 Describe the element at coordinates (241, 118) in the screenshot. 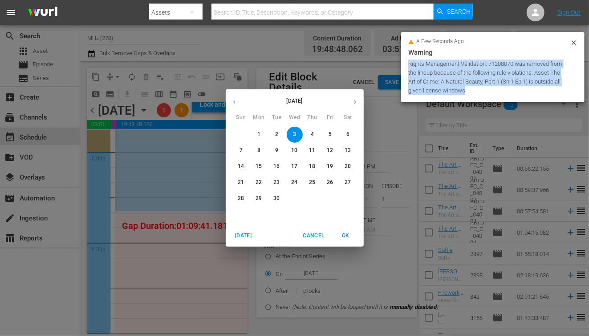

I see `span: Sun` at that location.